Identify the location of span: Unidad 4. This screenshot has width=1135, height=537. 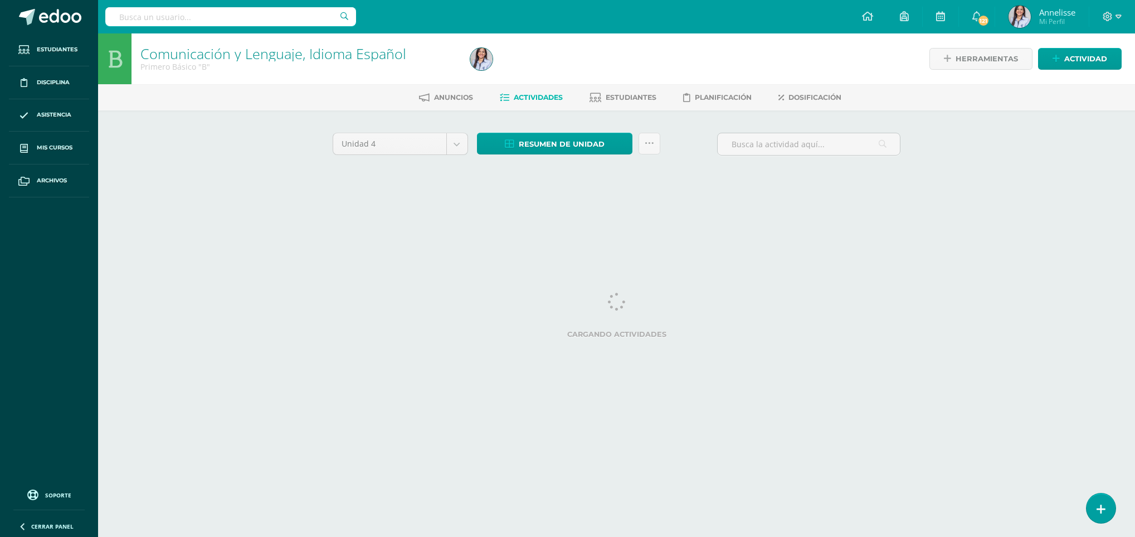
(389, 144).